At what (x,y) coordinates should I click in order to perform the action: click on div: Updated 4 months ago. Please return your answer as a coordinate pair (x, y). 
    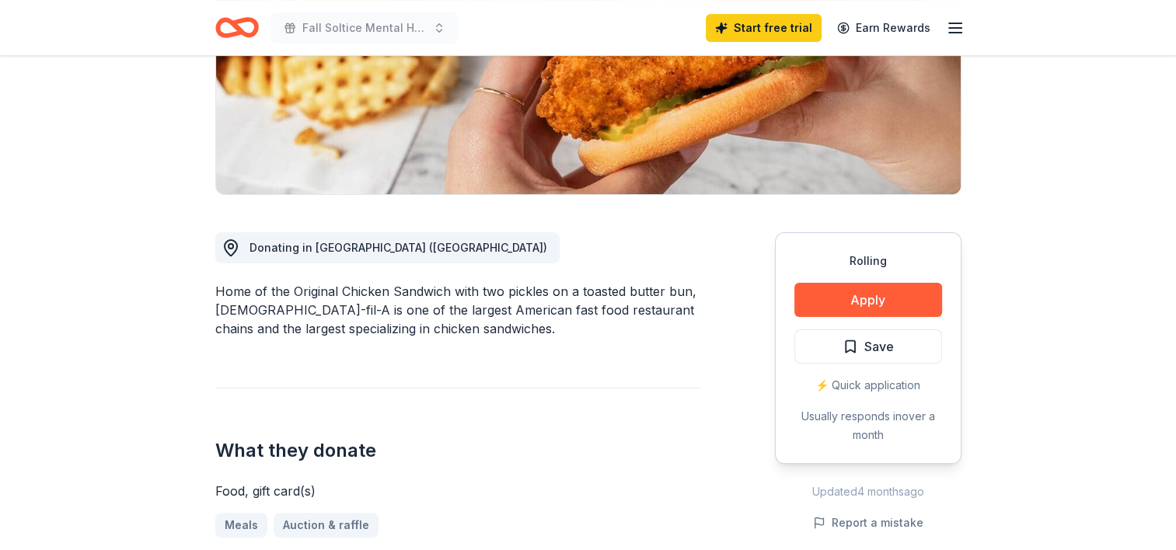
    Looking at the image, I should click on (868, 492).